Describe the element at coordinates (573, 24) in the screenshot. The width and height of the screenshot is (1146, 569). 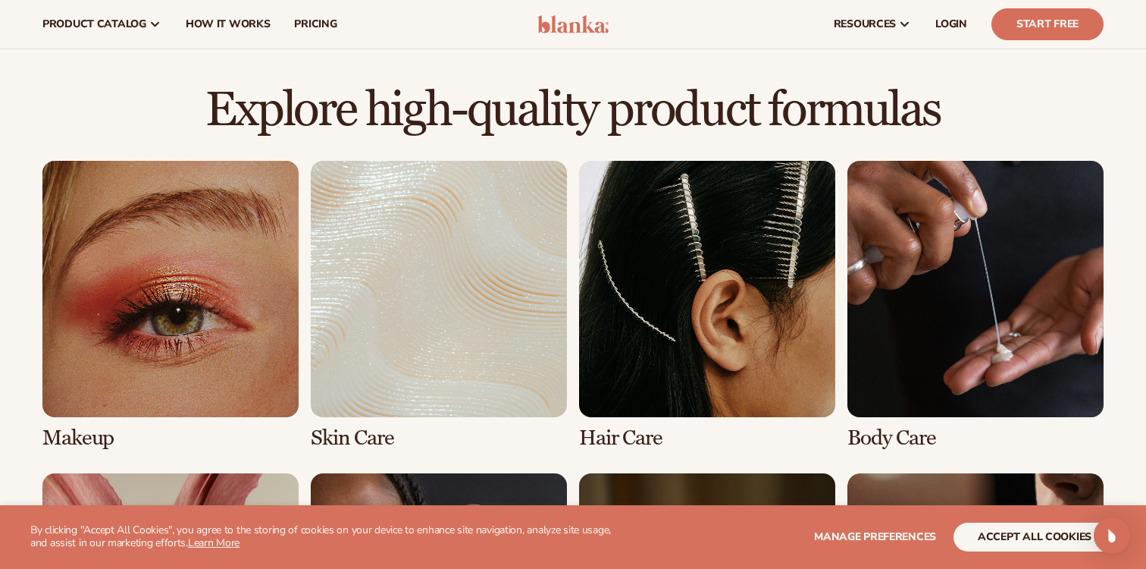
I see `img: logo` at that location.